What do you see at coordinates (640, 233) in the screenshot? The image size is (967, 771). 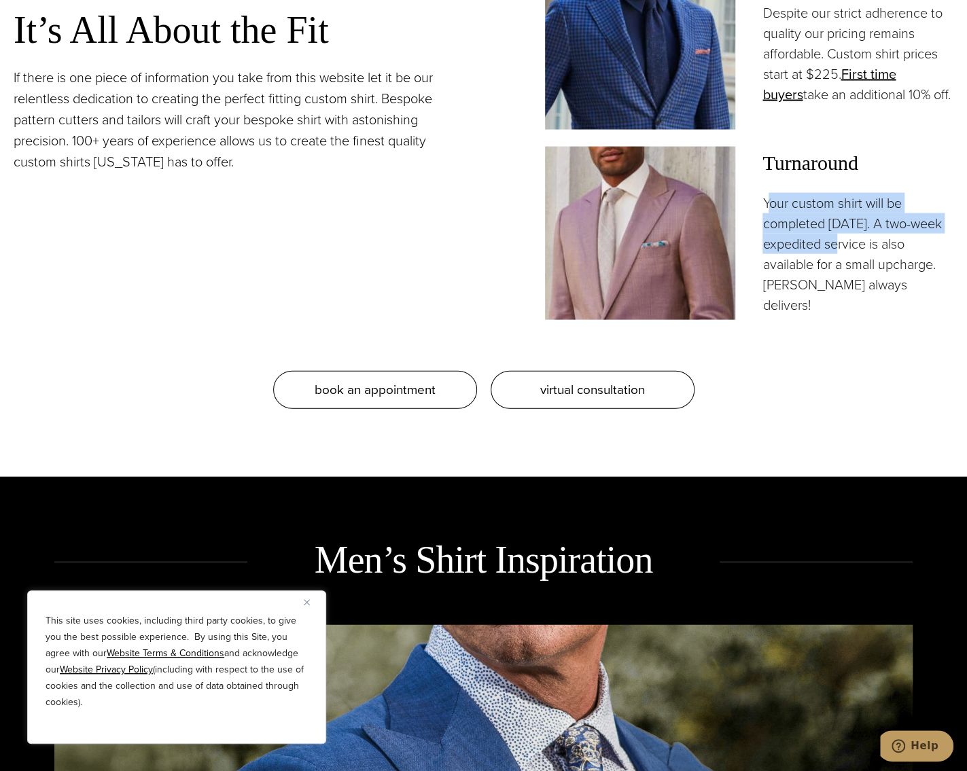 I see `img: Client in white custom dress shirt with off white tie and pink bespoke sportscoat.` at bounding box center [640, 233].